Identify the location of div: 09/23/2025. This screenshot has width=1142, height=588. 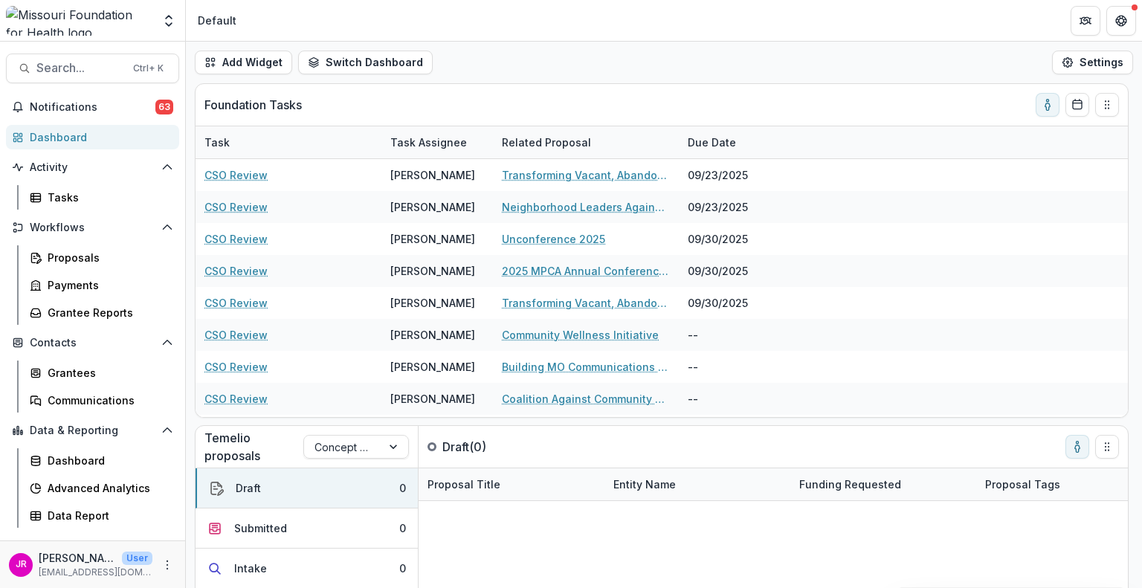
(735, 207).